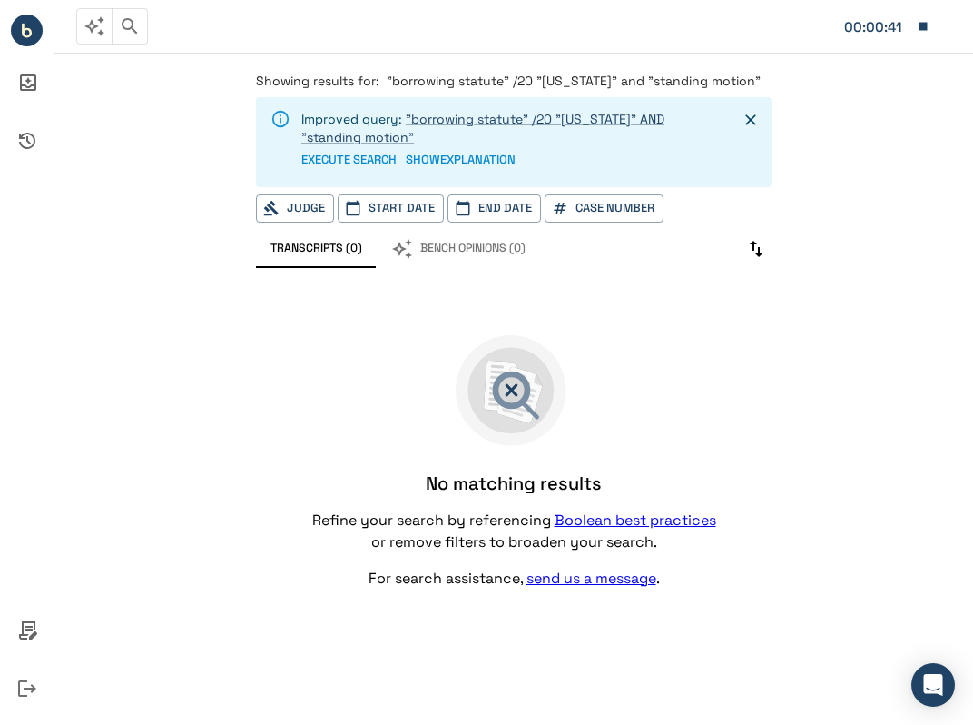  I want to click on button: Start Date, so click(390, 208).